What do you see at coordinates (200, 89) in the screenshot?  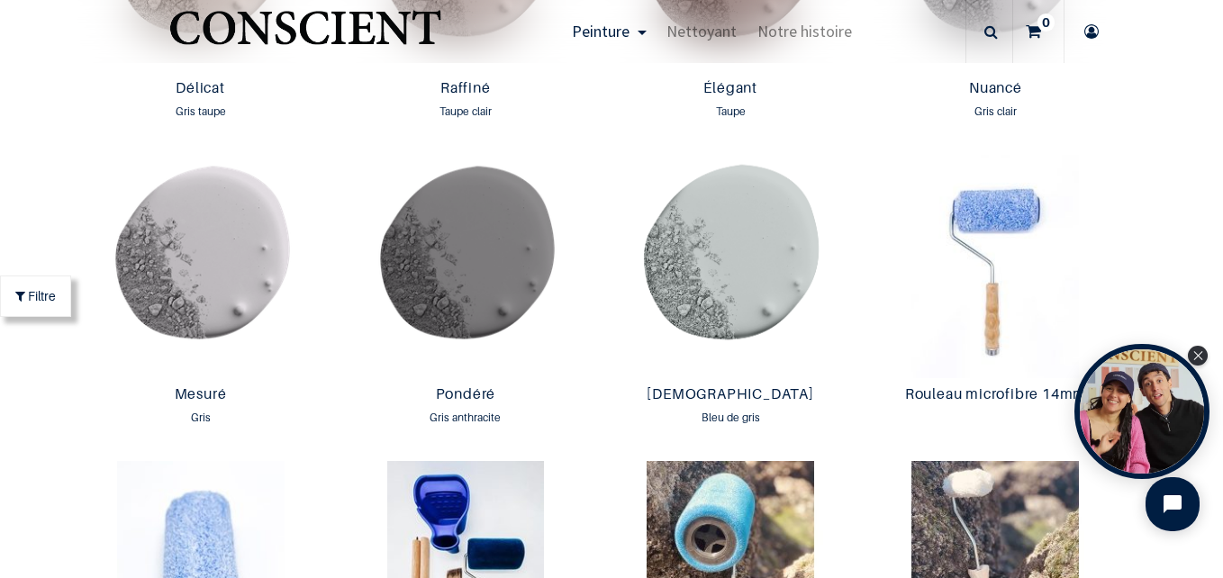 I see `a: Délicat` at bounding box center [200, 89].